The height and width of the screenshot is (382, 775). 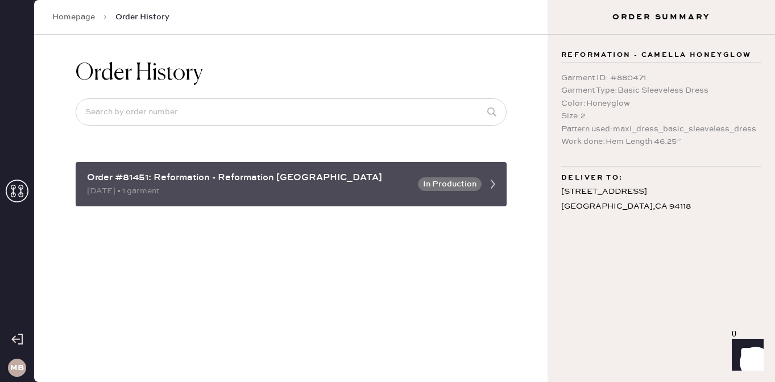 I want to click on a: Homepage, so click(x=73, y=17).